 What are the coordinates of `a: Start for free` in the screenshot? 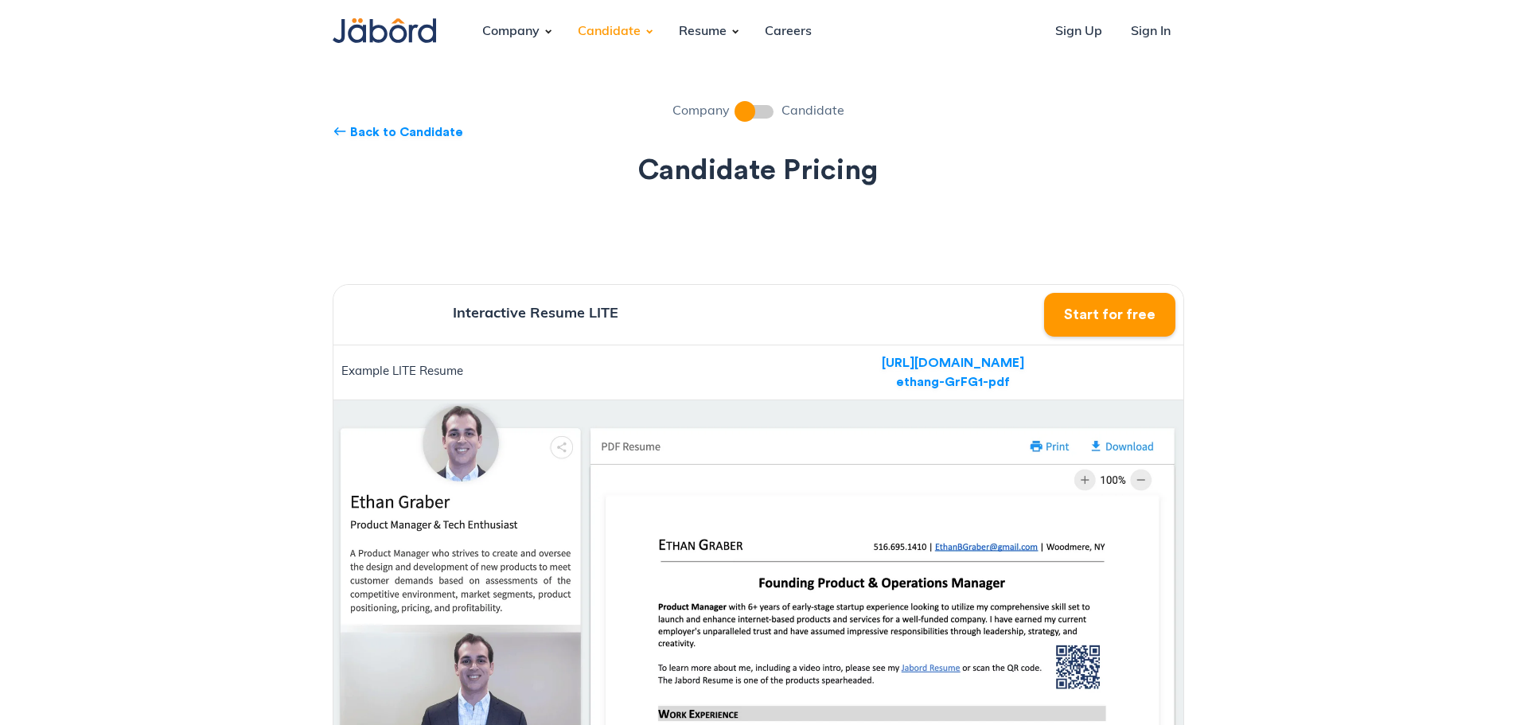 It's located at (1109, 314).